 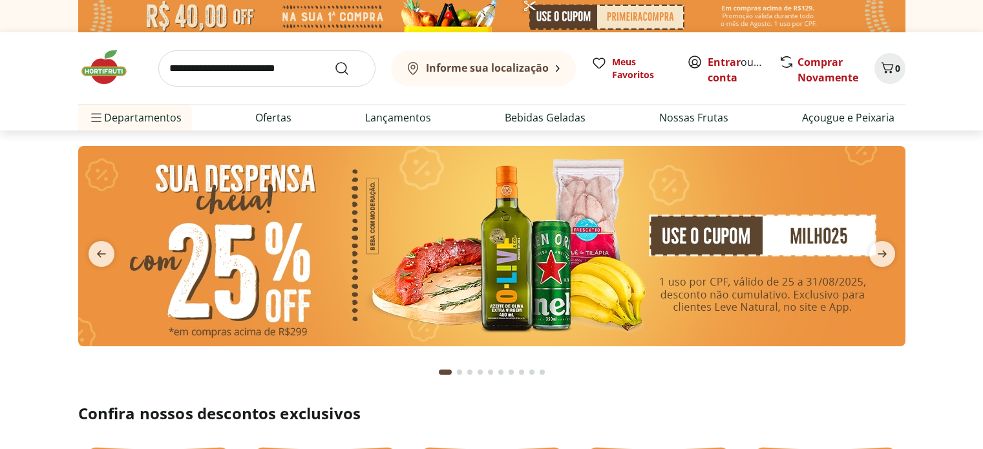 What do you see at coordinates (470, 372) in the screenshot?
I see `button: Go to page 3 from fs-carousel` at bounding box center [470, 372].